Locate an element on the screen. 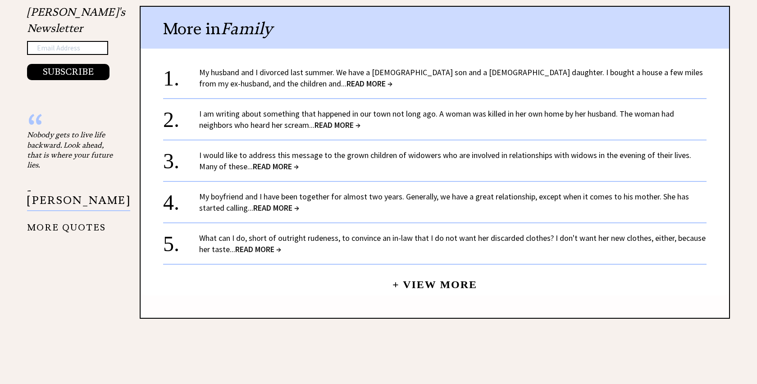 This screenshot has width=757, height=384. a: My boyfriend and I have been together for almost two years. Generally, we have a great relationsh... is located at coordinates (444, 202).